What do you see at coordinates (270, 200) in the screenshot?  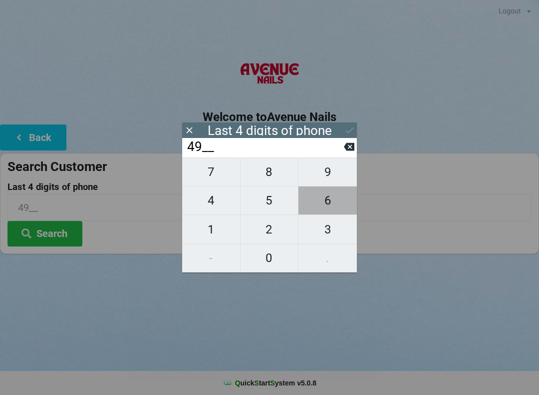 I see `span: 5` at bounding box center [270, 200].